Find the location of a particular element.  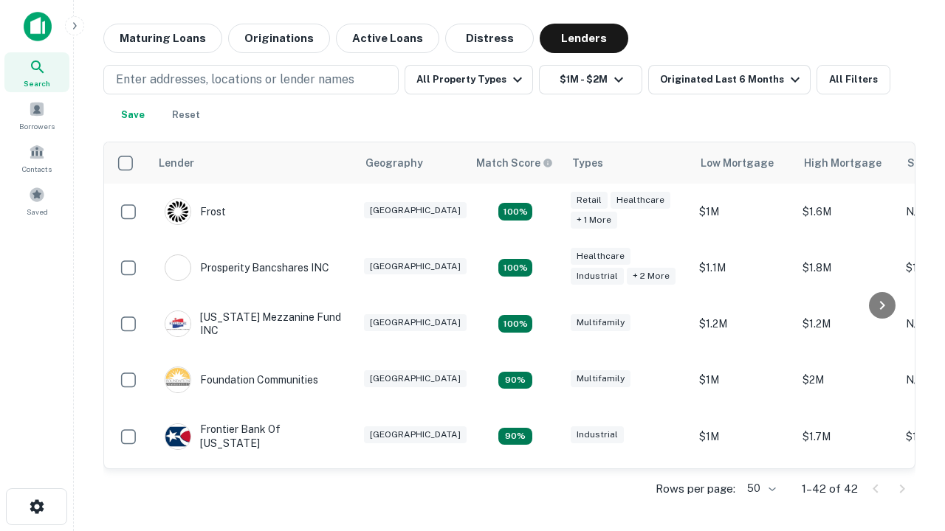

th: High Mortgage is located at coordinates (846, 163).